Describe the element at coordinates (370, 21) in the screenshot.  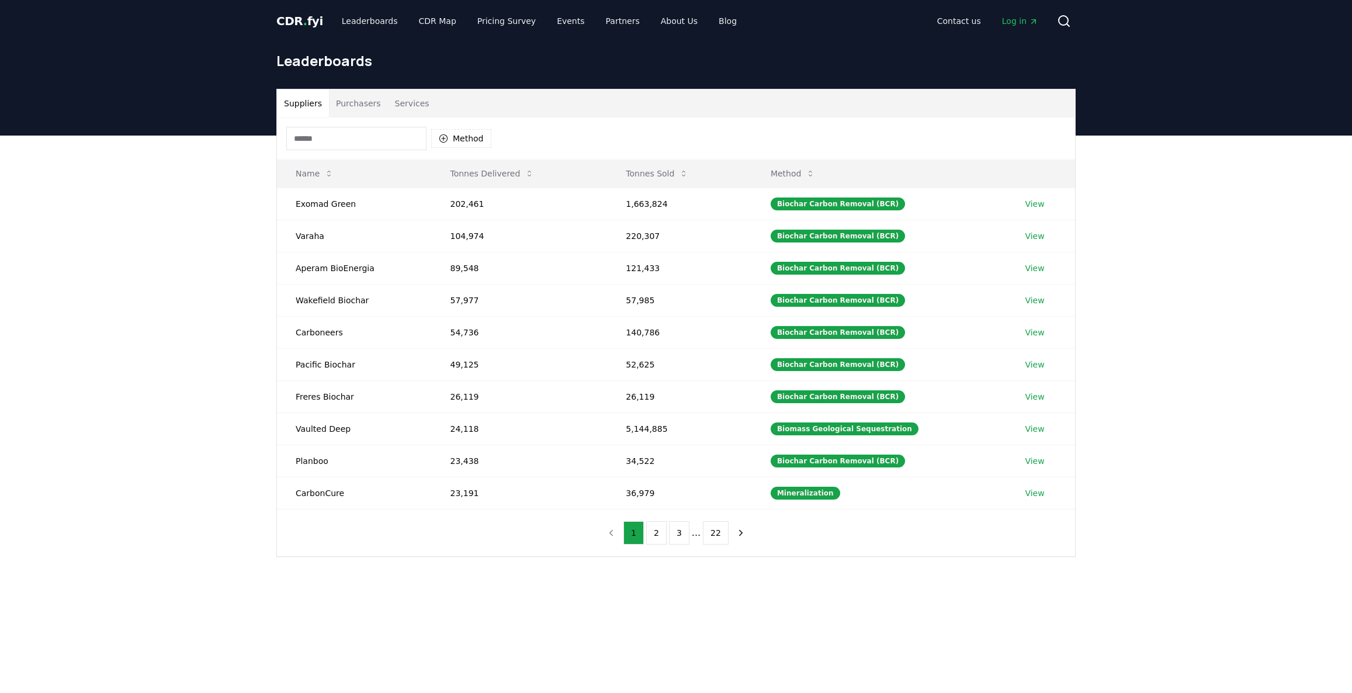
I see `a: Leaderboards` at that location.